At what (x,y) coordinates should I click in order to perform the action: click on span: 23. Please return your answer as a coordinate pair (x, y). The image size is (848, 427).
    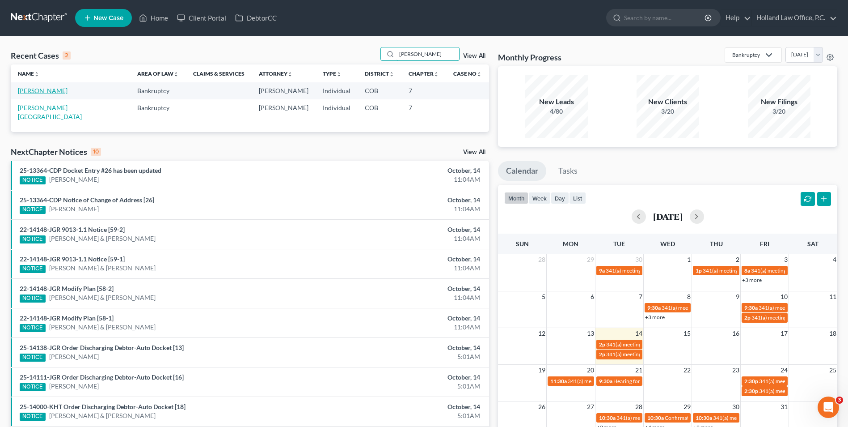
    Looking at the image, I should click on (736, 370).